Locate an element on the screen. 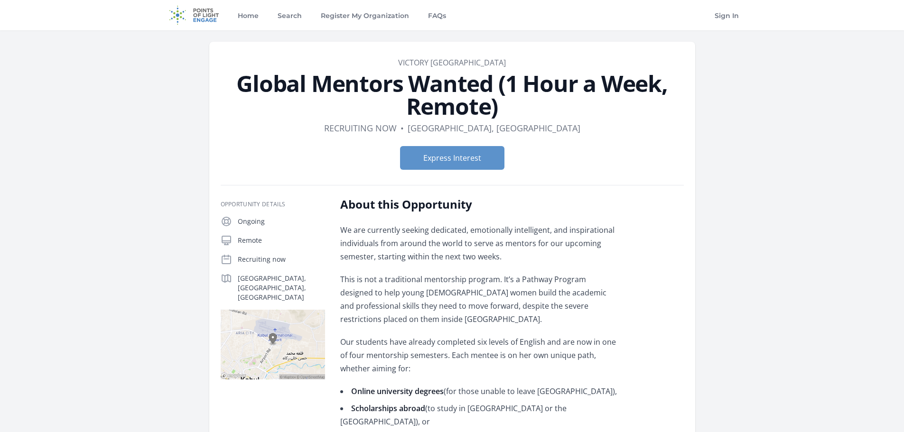 The width and height of the screenshot is (904, 432). p: Recruiting now is located at coordinates (281, 259).